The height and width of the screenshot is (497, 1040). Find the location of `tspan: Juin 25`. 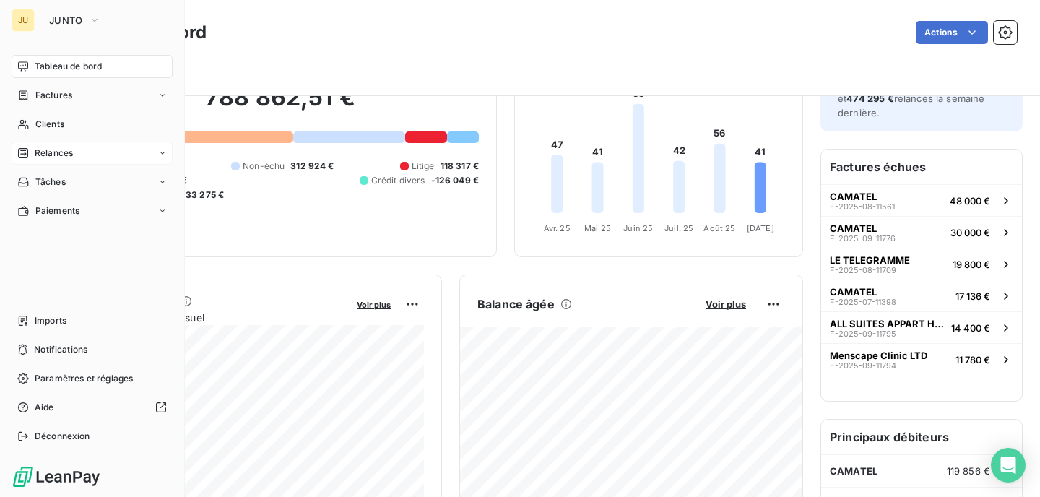

tspan: Juin 25 is located at coordinates (638, 228).